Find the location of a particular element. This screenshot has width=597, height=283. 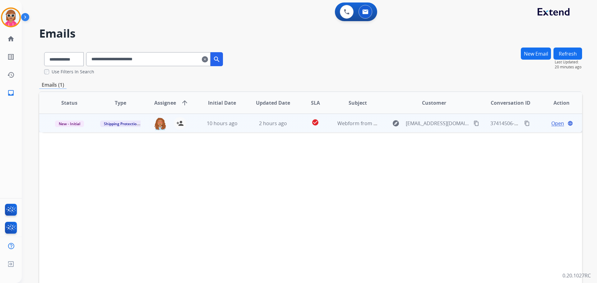

img: avatar is located at coordinates (11, 17).